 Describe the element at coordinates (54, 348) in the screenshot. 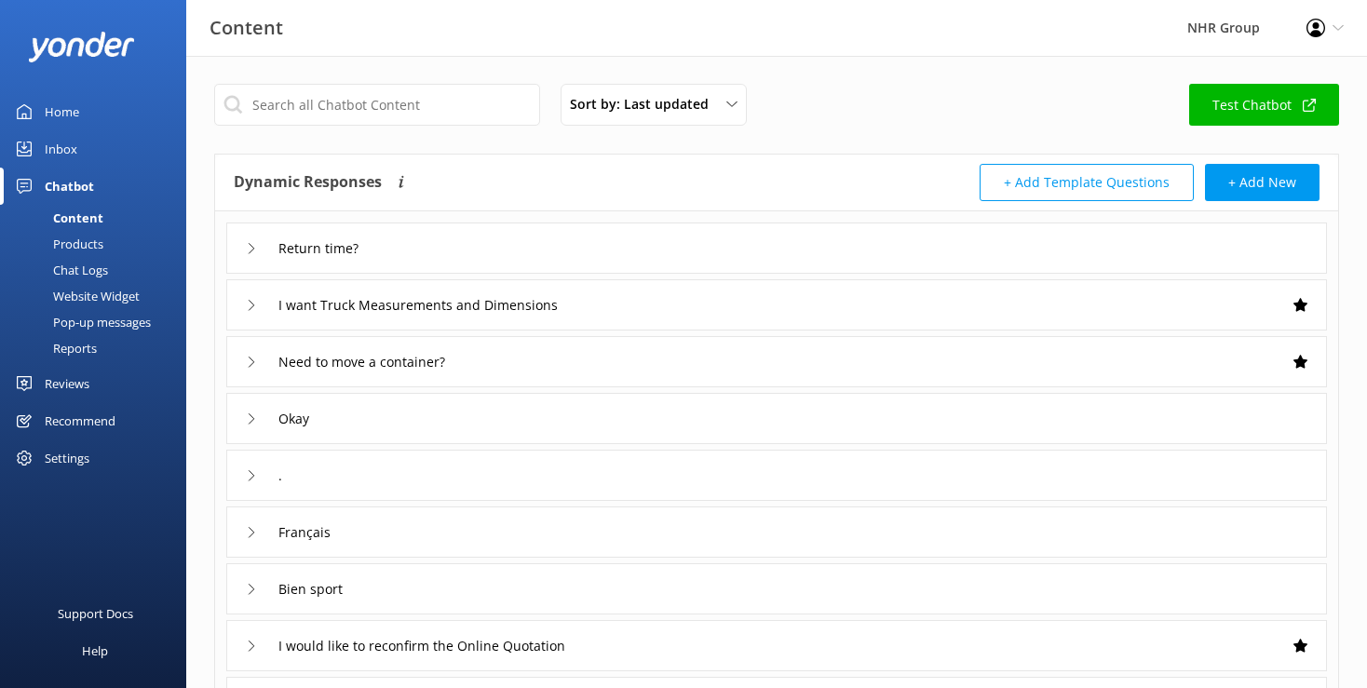

I see `div: Reports` at that location.